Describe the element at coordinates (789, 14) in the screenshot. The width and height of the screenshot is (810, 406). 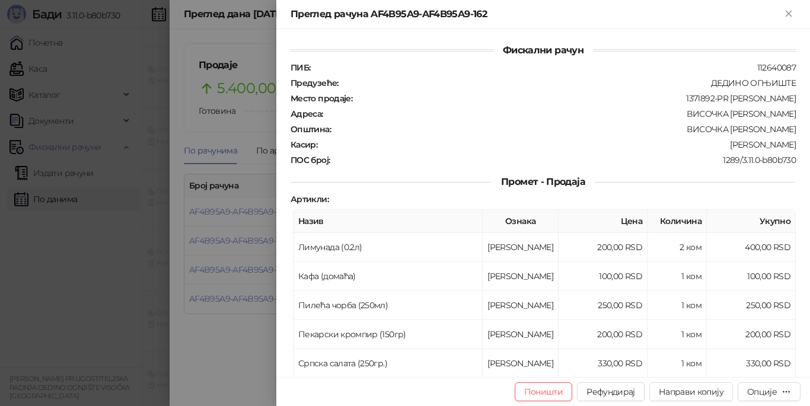
I see `button: Close` at that location.